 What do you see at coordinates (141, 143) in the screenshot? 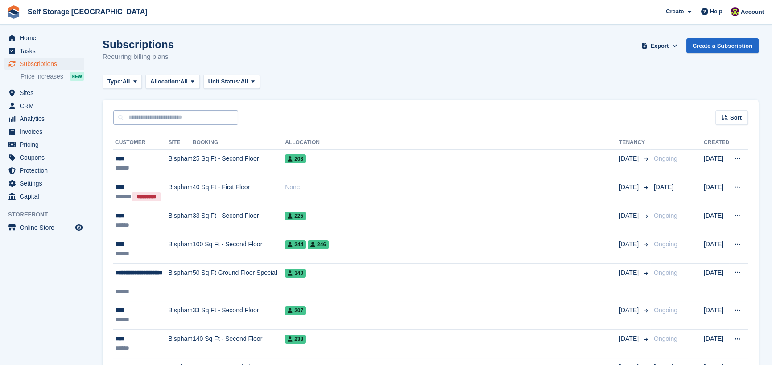
I see `th: Customer` at bounding box center [141, 143].